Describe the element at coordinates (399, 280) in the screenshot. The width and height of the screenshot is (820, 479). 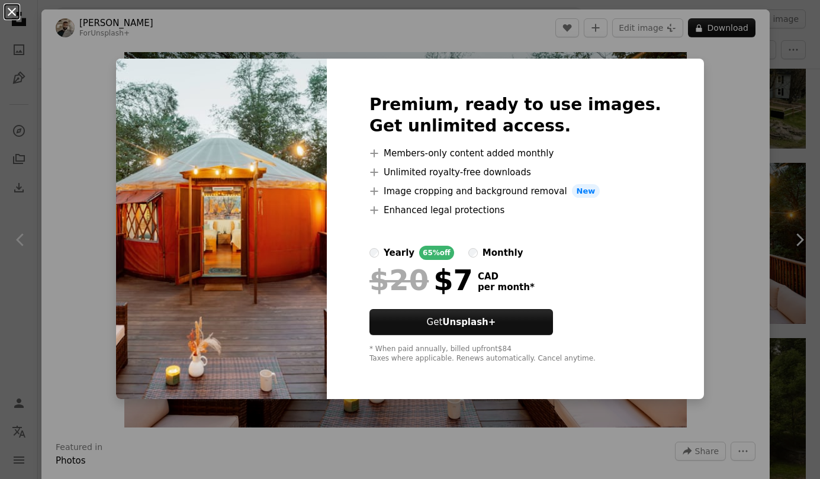
I see `span: $20` at that location.